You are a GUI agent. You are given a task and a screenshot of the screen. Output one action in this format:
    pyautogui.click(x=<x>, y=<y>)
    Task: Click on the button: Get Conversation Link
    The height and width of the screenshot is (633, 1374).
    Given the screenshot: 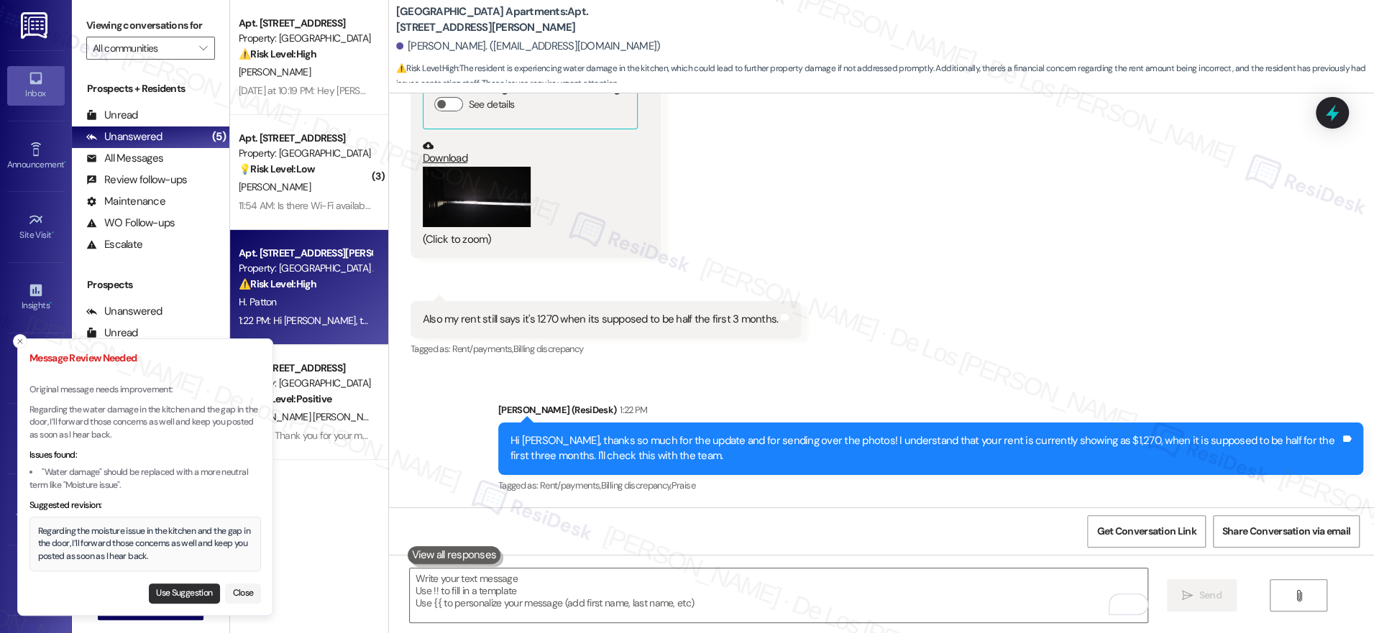 What is the action you would take?
    pyautogui.click(x=1146, y=531)
    